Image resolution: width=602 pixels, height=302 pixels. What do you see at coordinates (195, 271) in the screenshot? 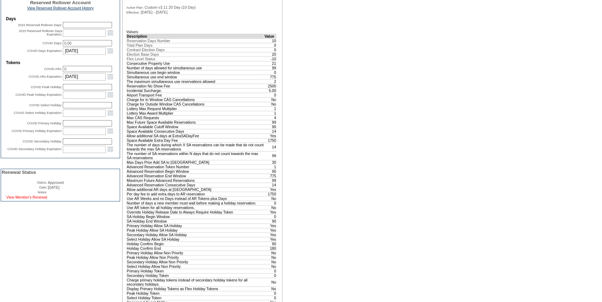
I see `td: Primary Holiday Token` at bounding box center [195, 271].